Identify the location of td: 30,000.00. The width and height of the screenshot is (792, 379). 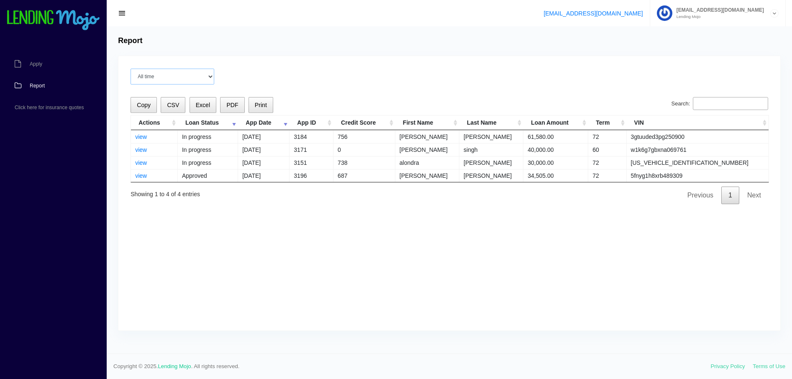
(555, 162).